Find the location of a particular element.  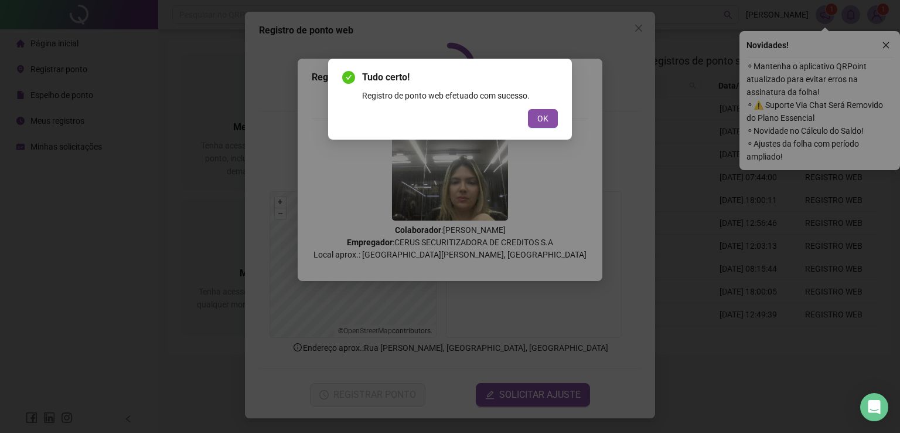

span: check-circle is located at coordinates (349, 77).